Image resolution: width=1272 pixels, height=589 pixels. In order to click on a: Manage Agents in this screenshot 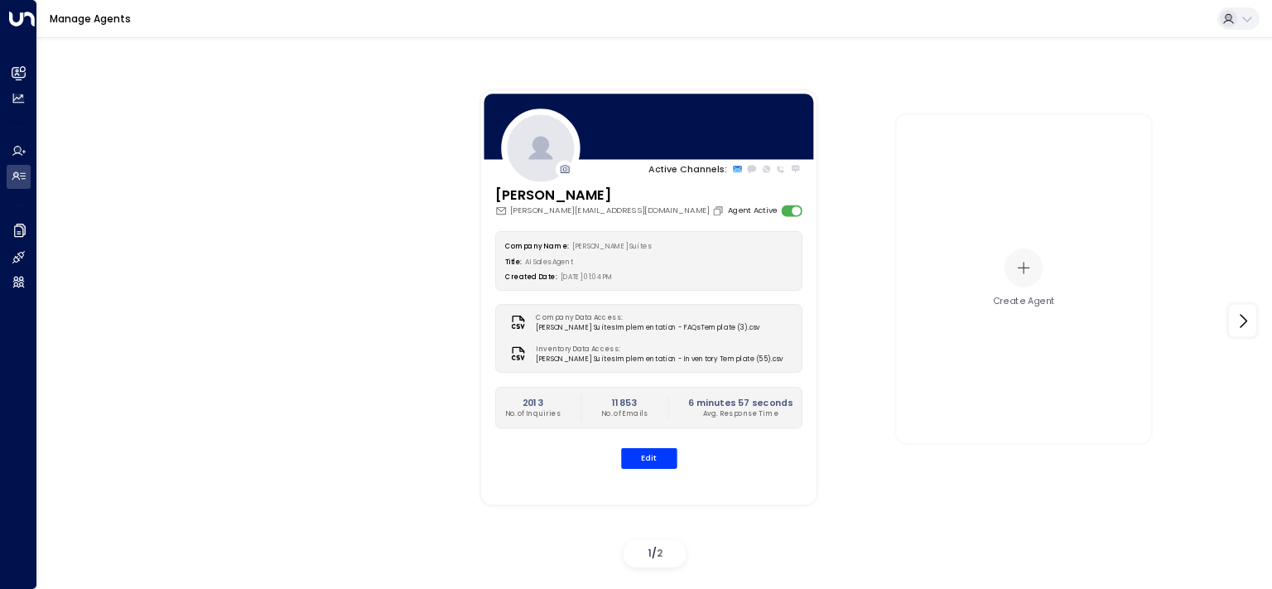, I will do `click(90, 18)`.